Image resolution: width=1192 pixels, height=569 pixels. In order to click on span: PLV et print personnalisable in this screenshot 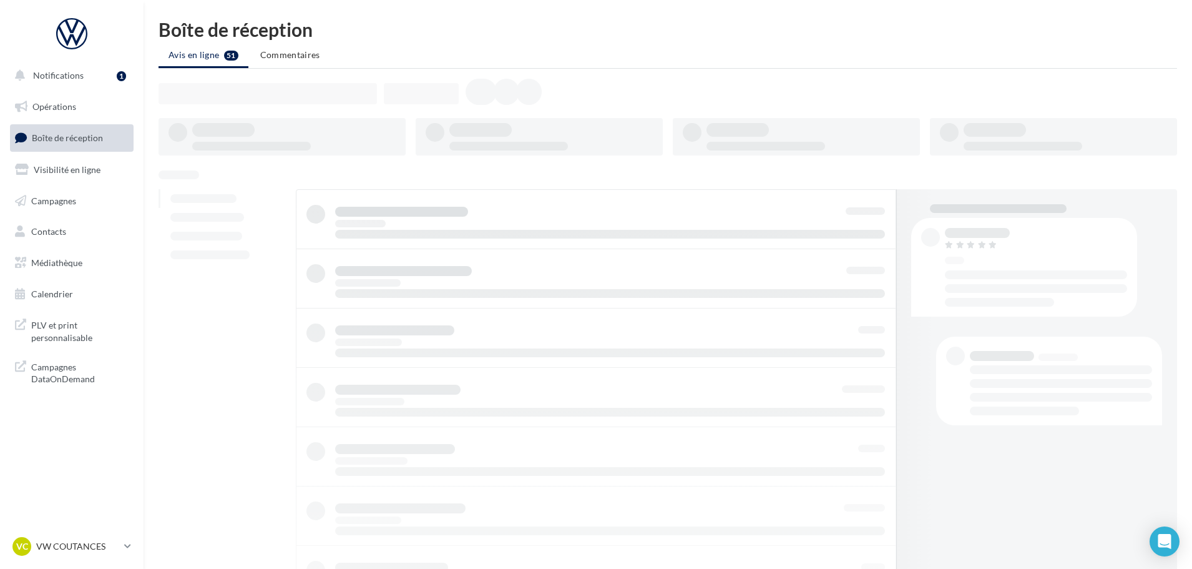, I will do `click(80, 330)`.